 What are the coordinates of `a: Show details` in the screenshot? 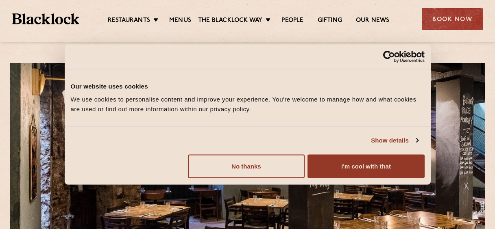 It's located at (394, 141).